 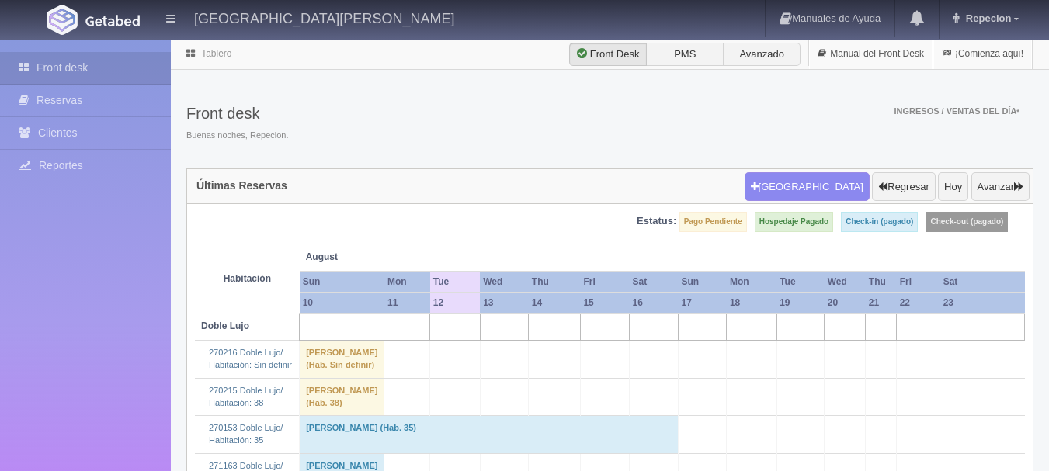 What do you see at coordinates (987, 18) in the screenshot?
I see `span: Repecion` at bounding box center [987, 18].